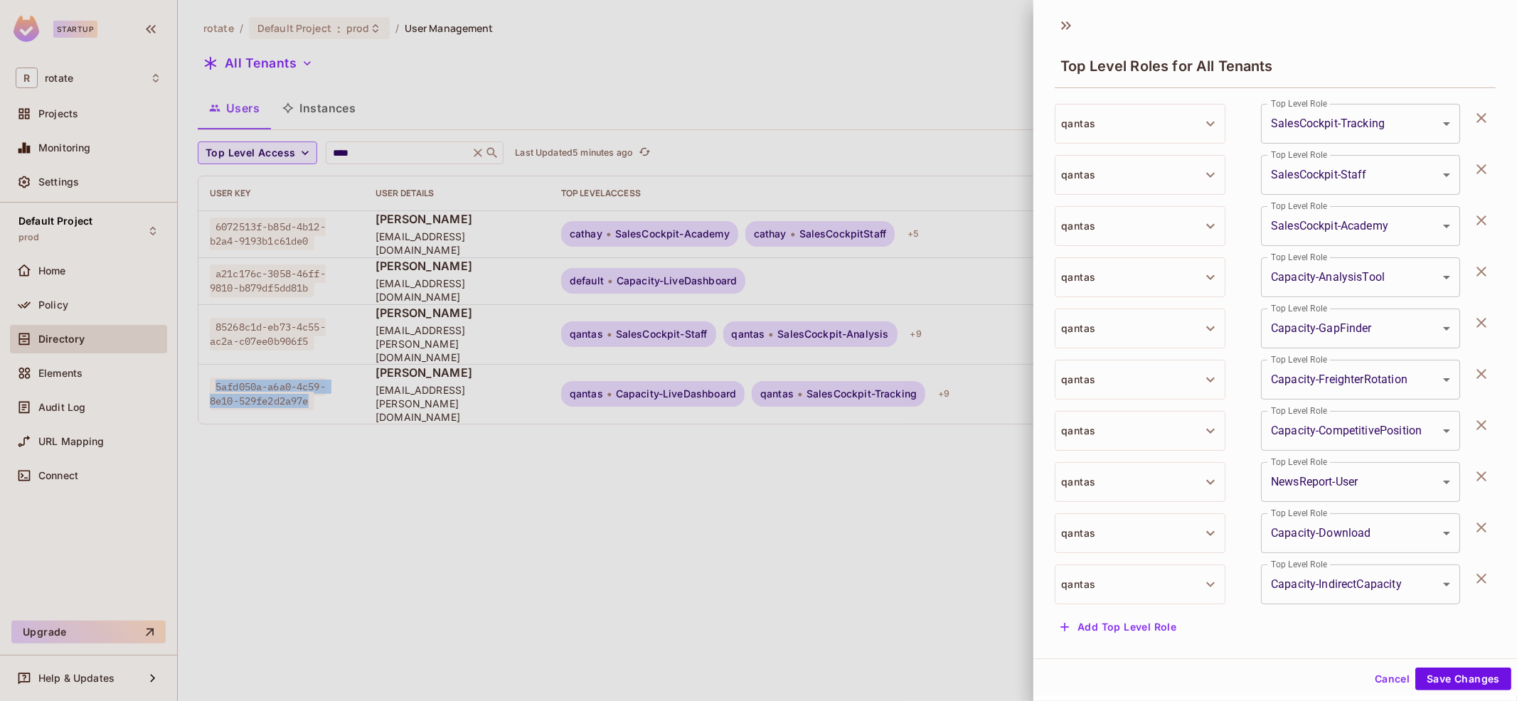 The image size is (1517, 701). What do you see at coordinates (1361, 431) in the screenshot?
I see `div: Capacity-CompetitivePosition` at bounding box center [1361, 431].